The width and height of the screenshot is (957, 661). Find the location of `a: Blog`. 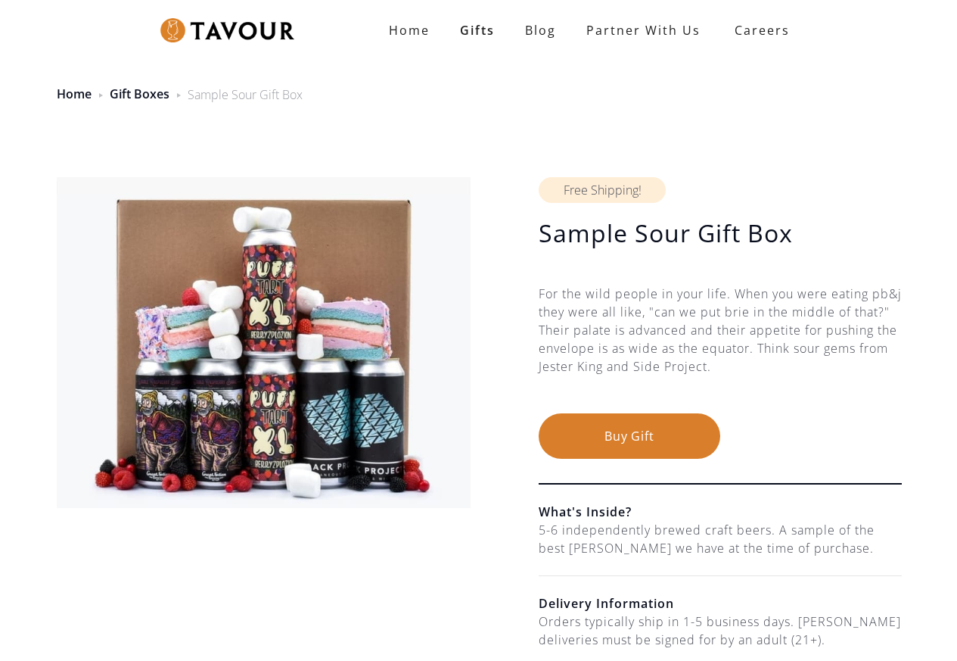

a: Blog is located at coordinates (540, 30).